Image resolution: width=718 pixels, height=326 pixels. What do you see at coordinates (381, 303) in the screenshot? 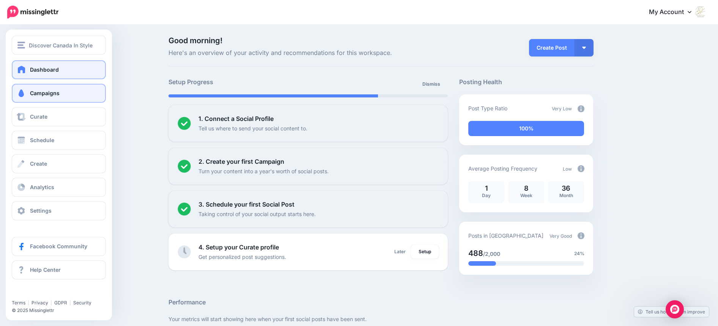
I see `h5: Performance` at bounding box center [381, 303].